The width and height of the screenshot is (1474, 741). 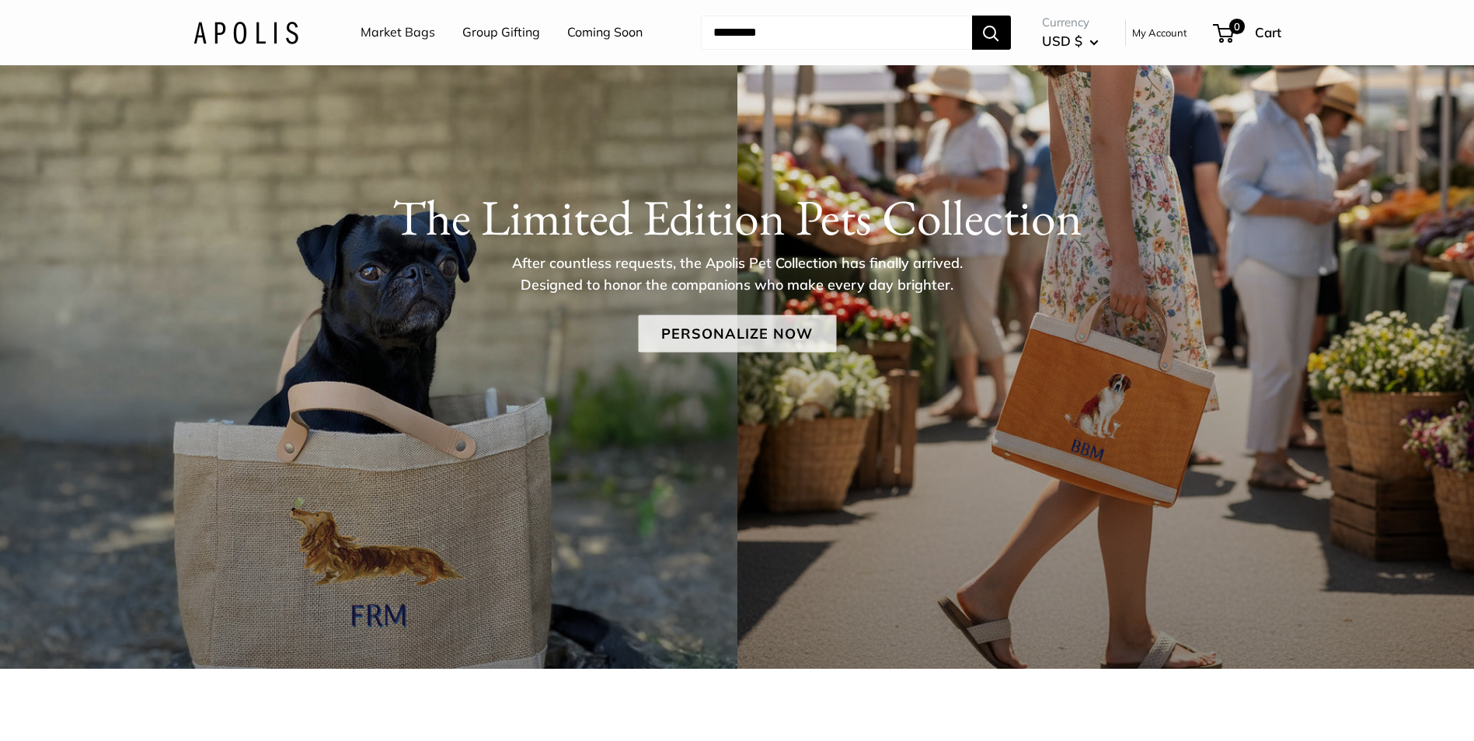 What do you see at coordinates (1070, 41) in the screenshot?
I see `button: USD $` at bounding box center [1070, 41].